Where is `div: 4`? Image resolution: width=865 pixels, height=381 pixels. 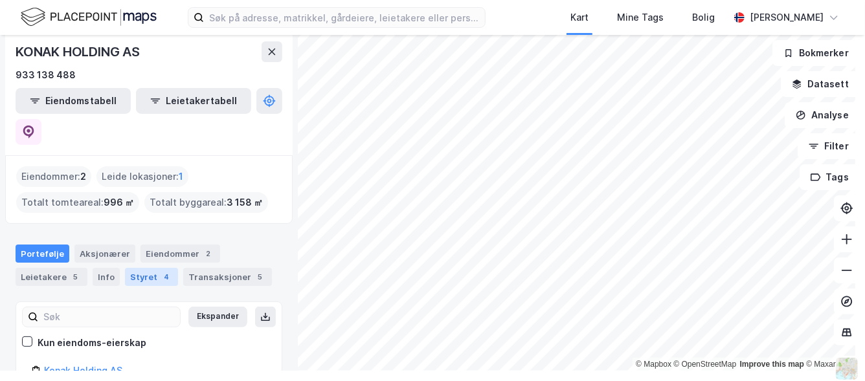 div: 4 is located at coordinates (166, 277).